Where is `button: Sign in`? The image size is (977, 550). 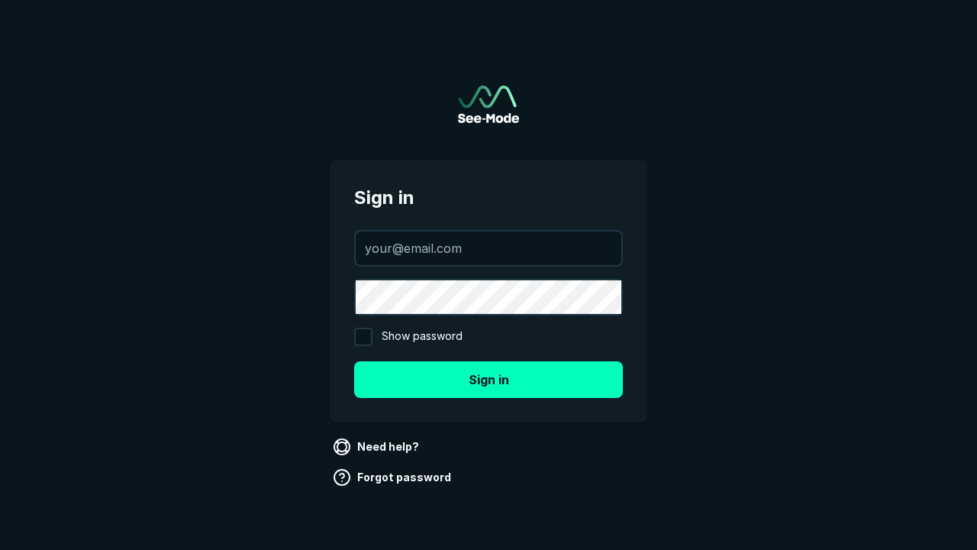
button: Sign in is located at coordinates (489, 379).